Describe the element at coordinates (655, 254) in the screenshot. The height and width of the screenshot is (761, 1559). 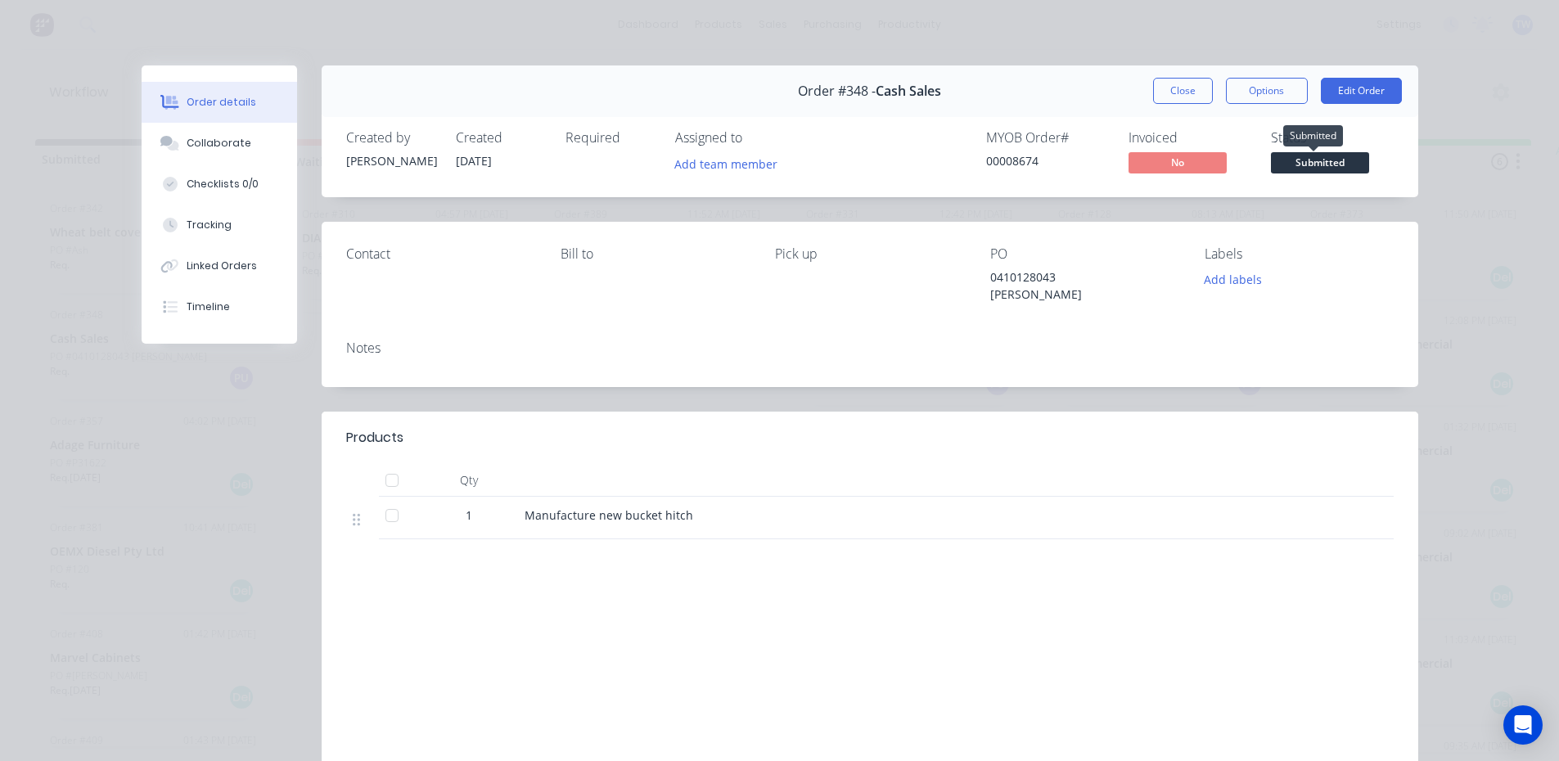
I see `div: Bill to` at that location.